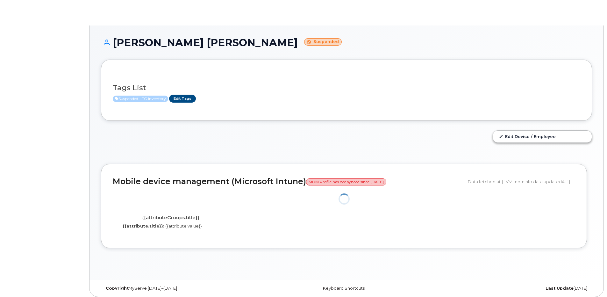  What do you see at coordinates (170, 218) in the screenshot?
I see `h4: {{attributeGroups.title}}` at bounding box center [170, 218].